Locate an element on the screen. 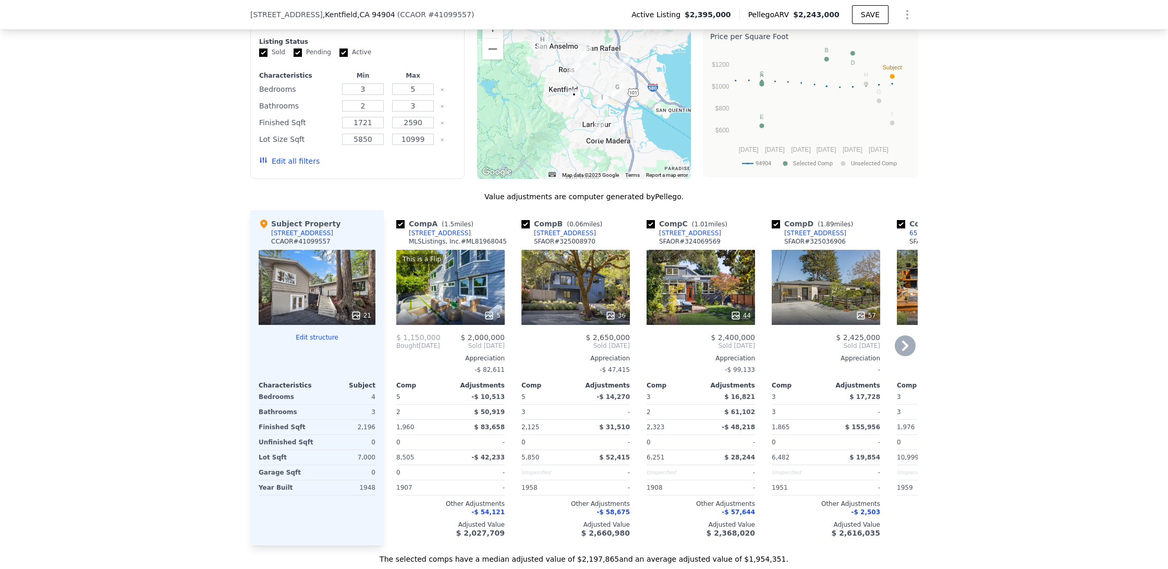 Image resolution: width=1168 pixels, height=569 pixels. span: $ 155,956 is located at coordinates (862, 427).